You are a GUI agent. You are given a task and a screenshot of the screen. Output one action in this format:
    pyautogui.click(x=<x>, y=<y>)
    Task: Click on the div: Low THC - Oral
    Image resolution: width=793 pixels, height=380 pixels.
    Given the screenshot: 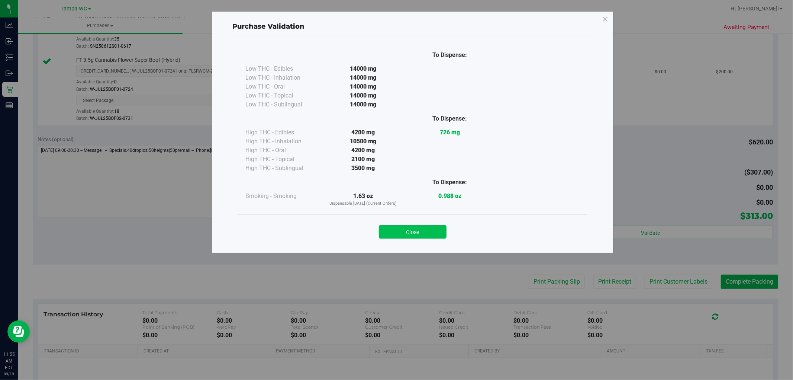 What is the action you would take?
    pyautogui.click(x=283, y=87)
    